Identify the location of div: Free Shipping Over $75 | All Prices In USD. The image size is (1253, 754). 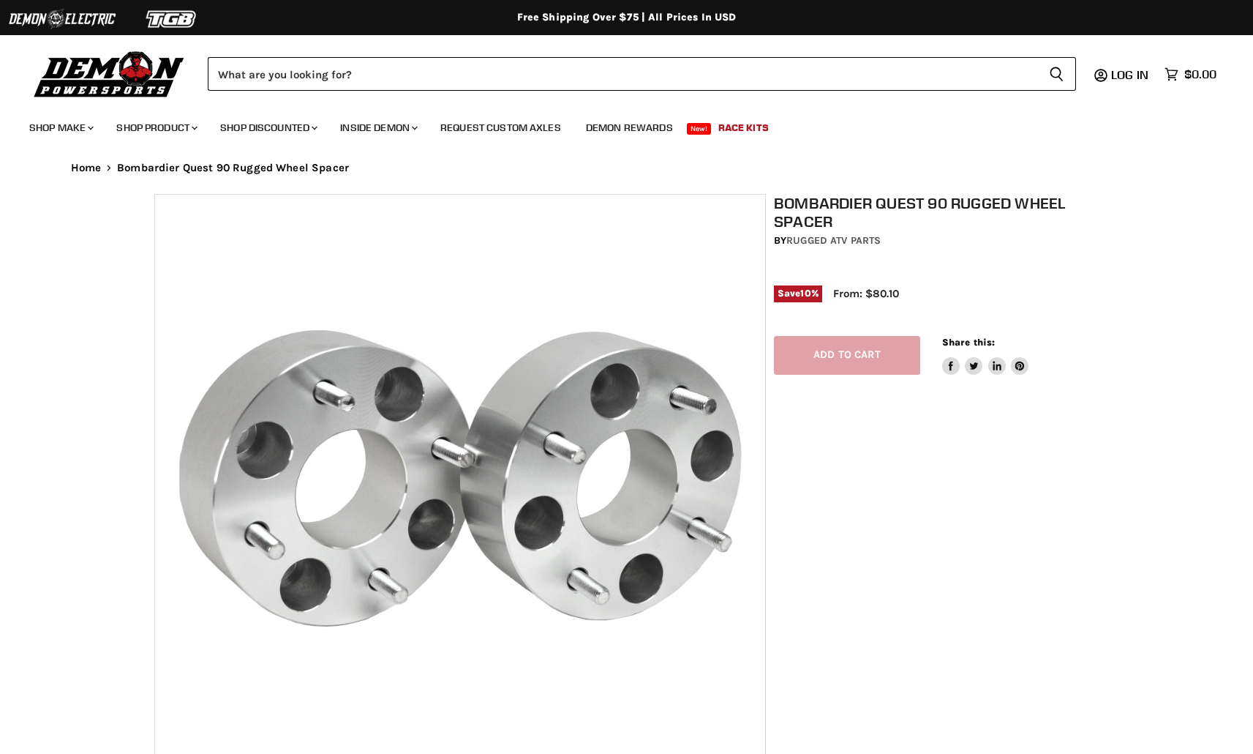
(627, 18).